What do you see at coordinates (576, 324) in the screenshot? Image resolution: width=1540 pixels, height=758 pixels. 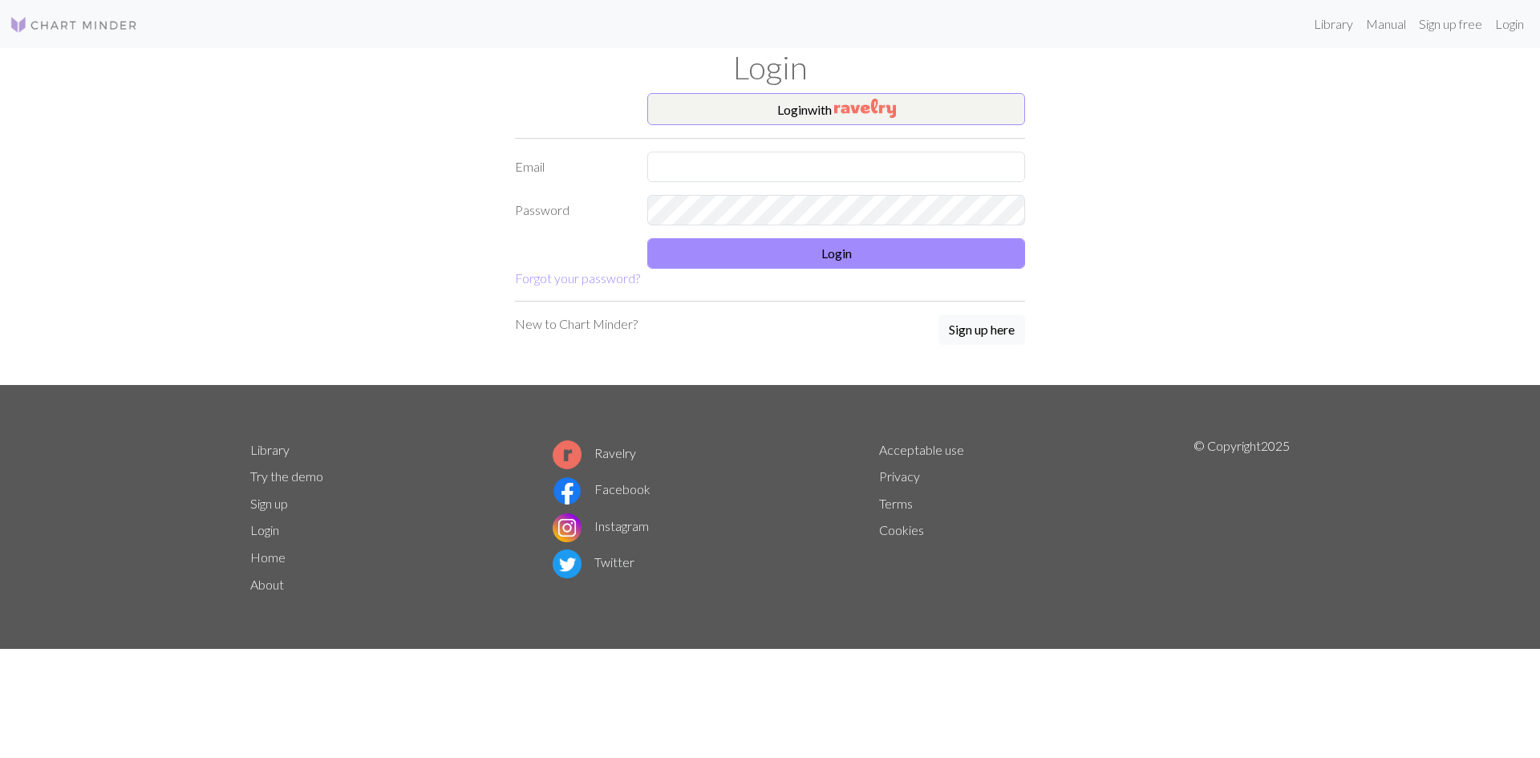 I see `p: New to Chart Minder?` at bounding box center [576, 324].